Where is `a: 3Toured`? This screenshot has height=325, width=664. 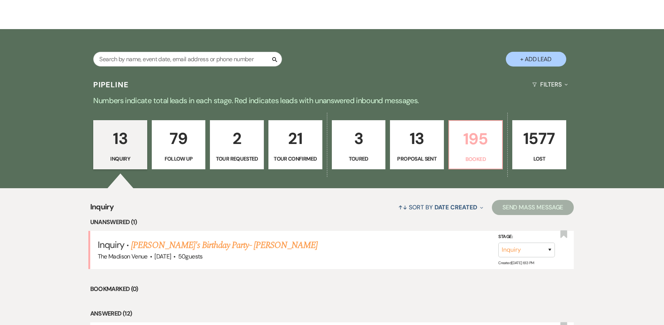
a: 3Toured is located at coordinates (359, 145).